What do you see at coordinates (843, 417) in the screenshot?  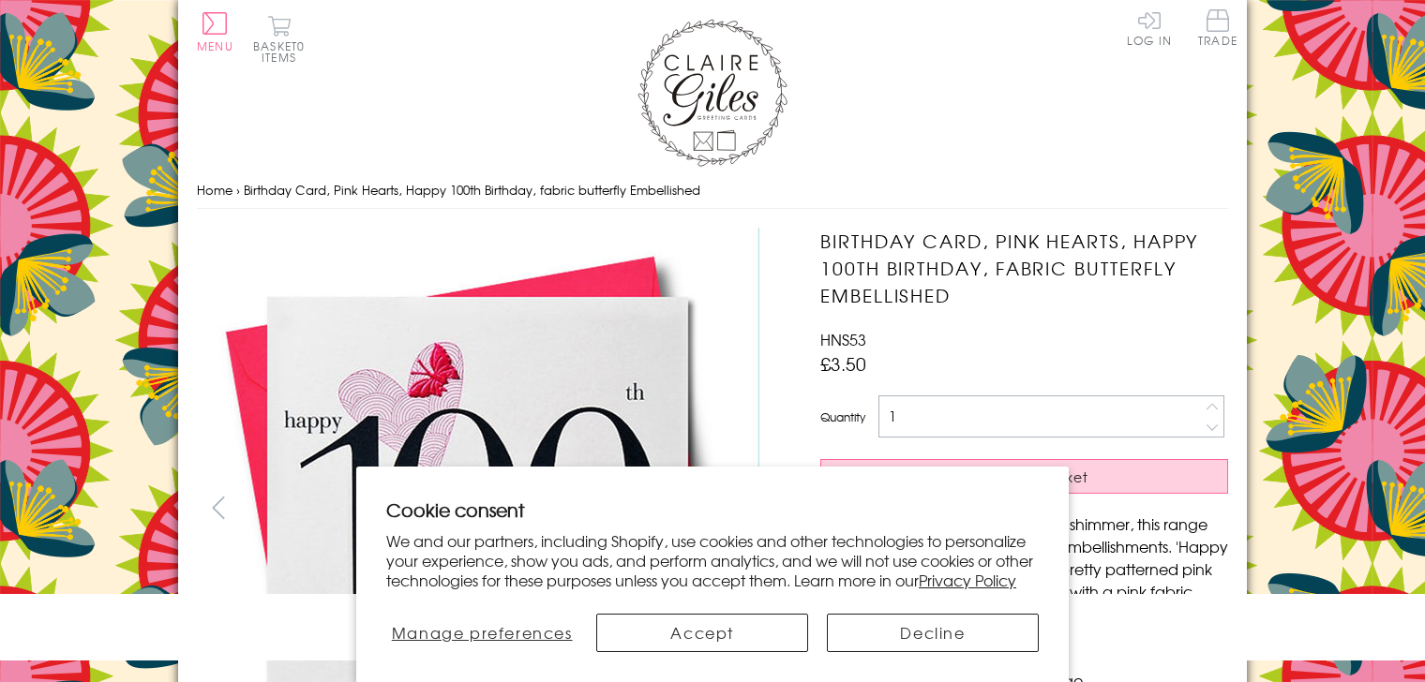 I see `label: Quantity` at bounding box center [843, 417].